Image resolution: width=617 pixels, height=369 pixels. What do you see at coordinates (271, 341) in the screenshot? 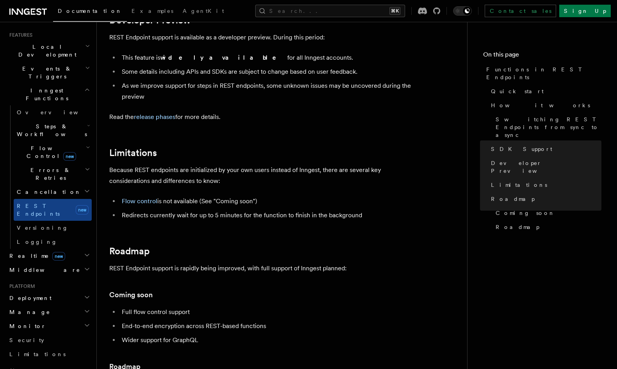
I see `li: Wider support for GraphQL` at bounding box center [271, 341].